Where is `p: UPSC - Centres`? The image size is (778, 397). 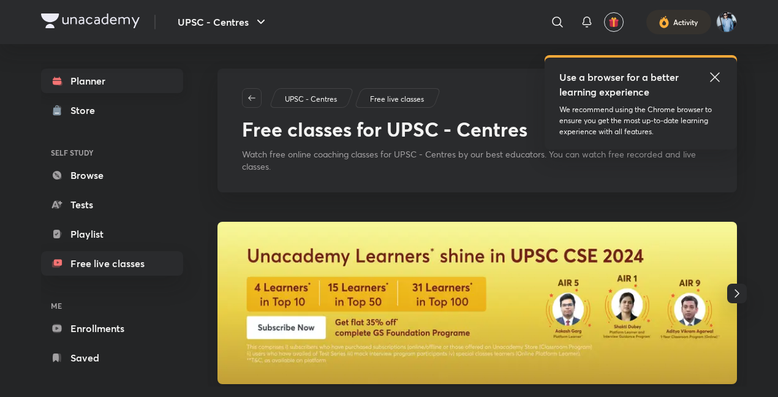
p: UPSC - Centres is located at coordinates (311, 99).